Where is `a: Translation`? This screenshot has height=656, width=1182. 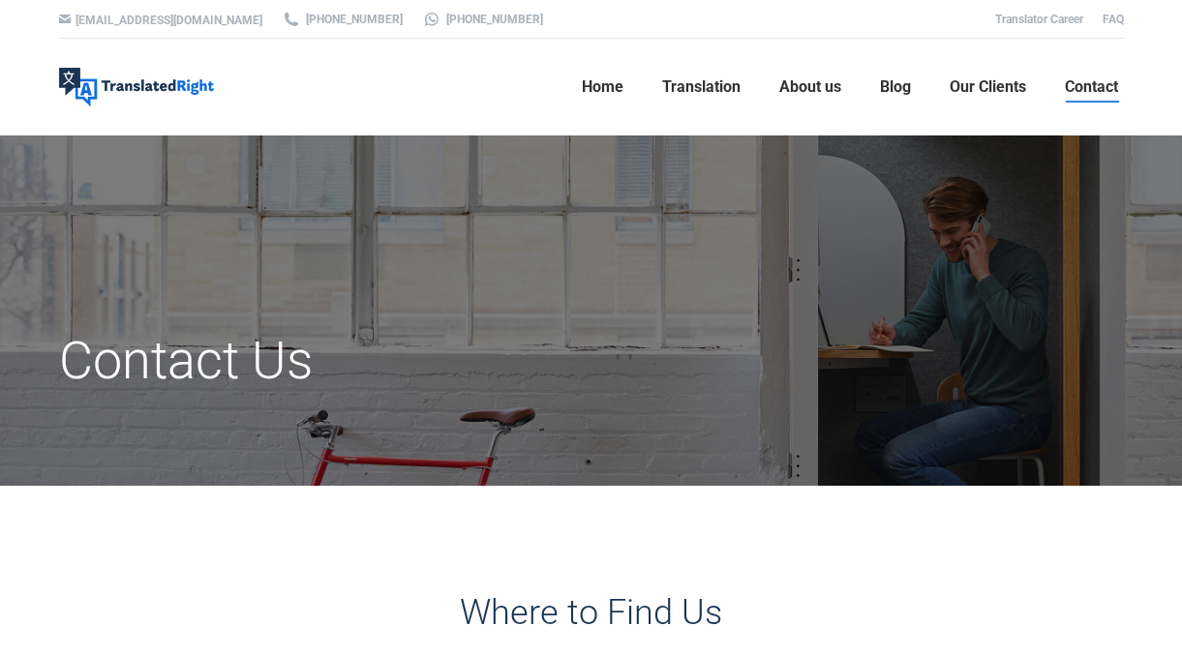
a: Translation is located at coordinates (701, 87).